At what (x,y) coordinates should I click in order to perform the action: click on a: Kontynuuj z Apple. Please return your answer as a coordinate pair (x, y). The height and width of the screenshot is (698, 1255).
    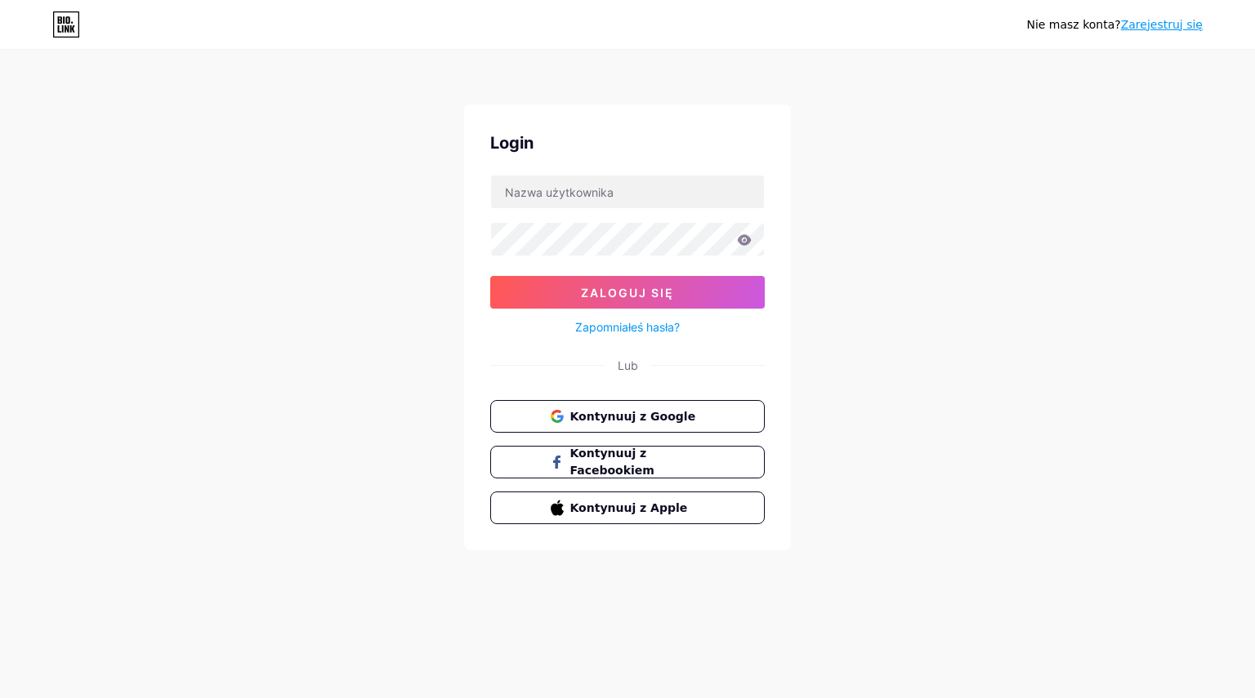
    Looking at the image, I should click on (627, 508).